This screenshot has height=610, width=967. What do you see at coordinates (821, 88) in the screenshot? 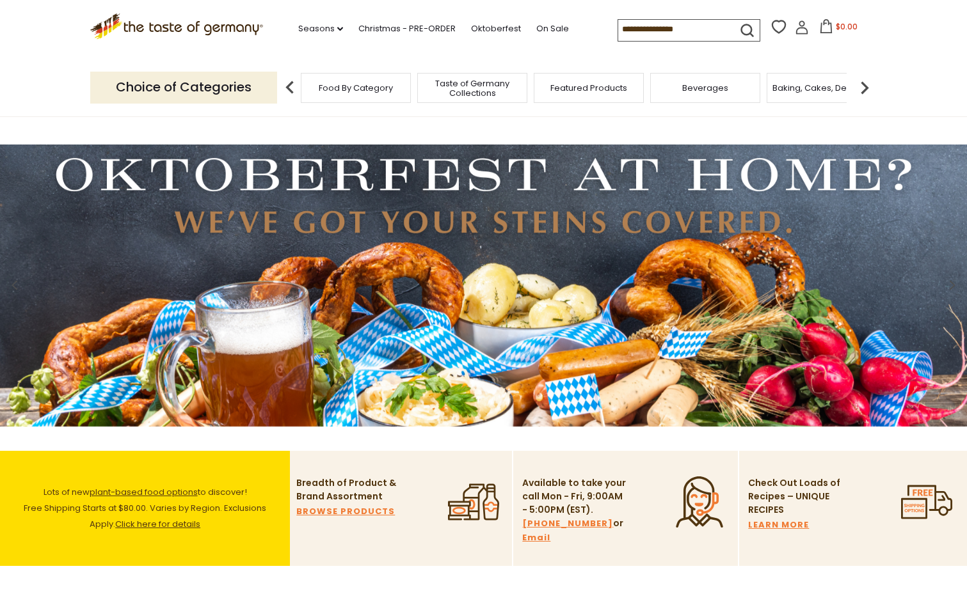
I see `a: Baking, Cakes, Desserts` at bounding box center [821, 88].